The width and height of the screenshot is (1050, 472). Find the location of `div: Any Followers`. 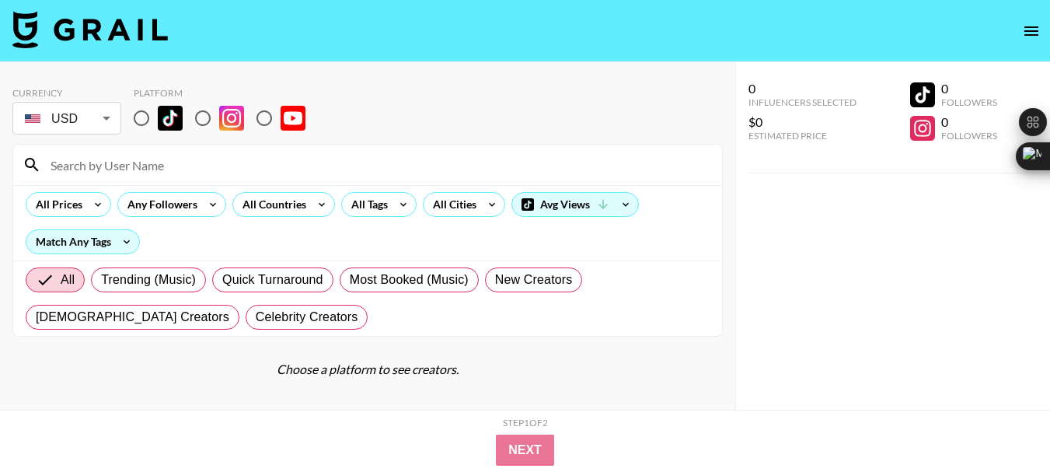

div: Any Followers is located at coordinates (159, 204).